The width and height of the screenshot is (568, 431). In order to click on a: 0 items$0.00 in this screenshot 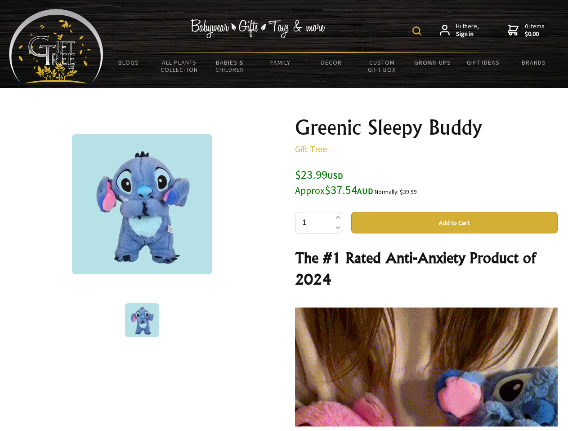, I will do `click(526, 30)`.